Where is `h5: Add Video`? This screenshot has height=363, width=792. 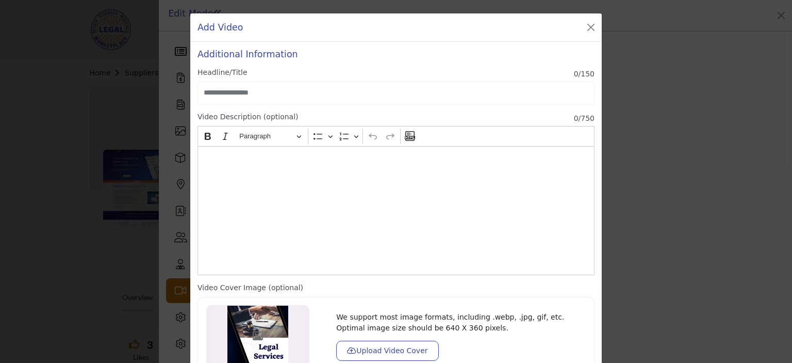 h5: Add Video is located at coordinates (220, 27).